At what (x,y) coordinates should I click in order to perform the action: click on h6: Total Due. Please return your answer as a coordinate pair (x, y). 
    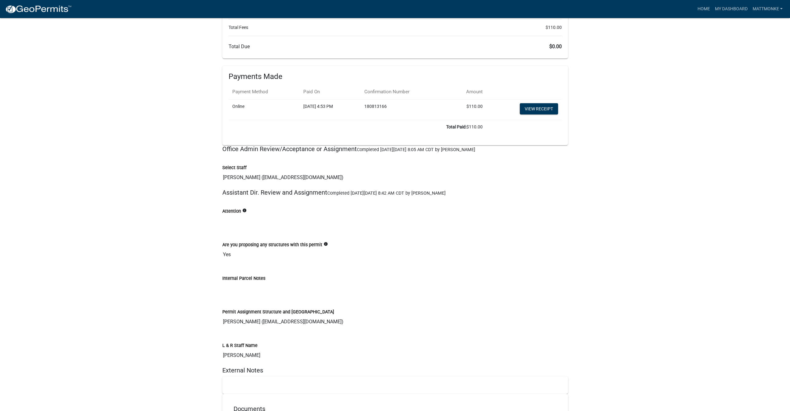
    Looking at the image, I should click on (395, 46).